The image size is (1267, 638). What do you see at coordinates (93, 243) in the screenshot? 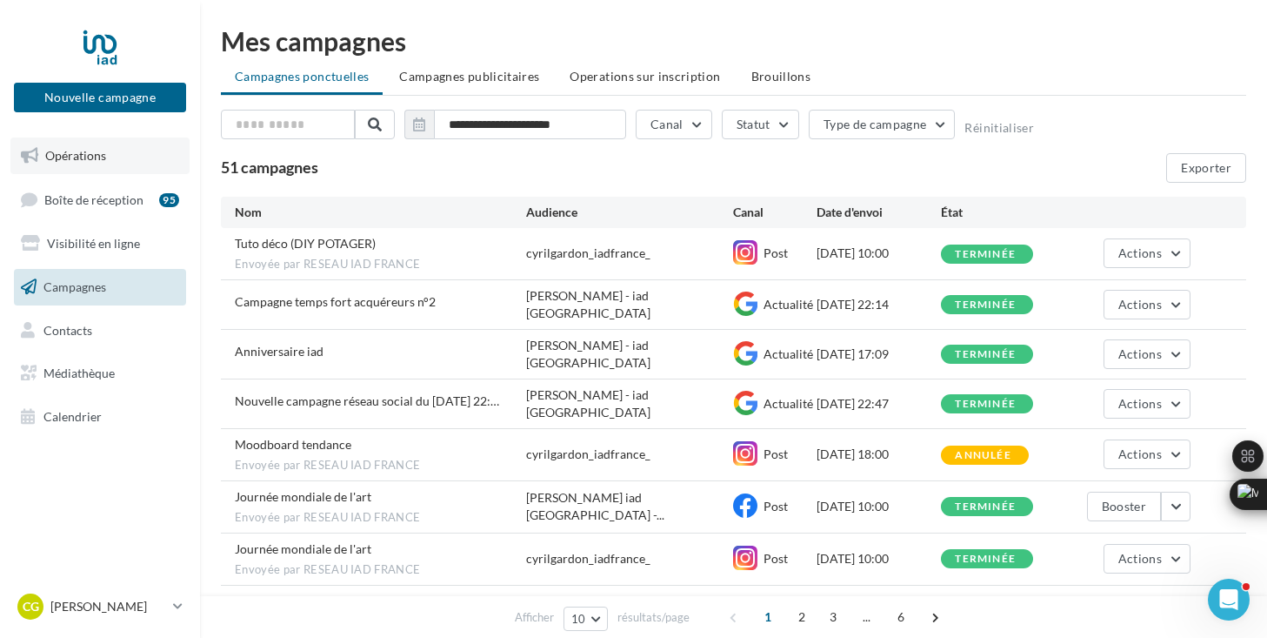
I see `span: Visibilité en ligne` at bounding box center [93, 243].